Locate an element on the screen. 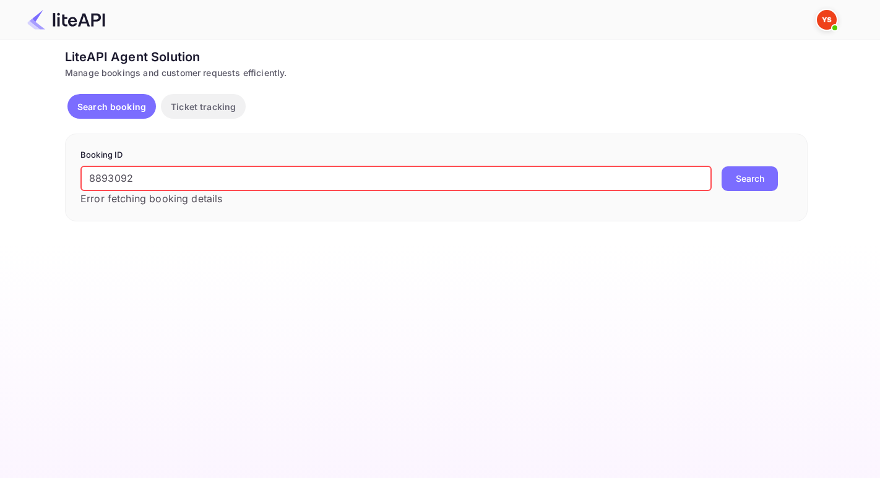 This screenshot has height=478, width=880. div: Manage bookings and customer requests efficiently. is located at coordinates (436, 72).